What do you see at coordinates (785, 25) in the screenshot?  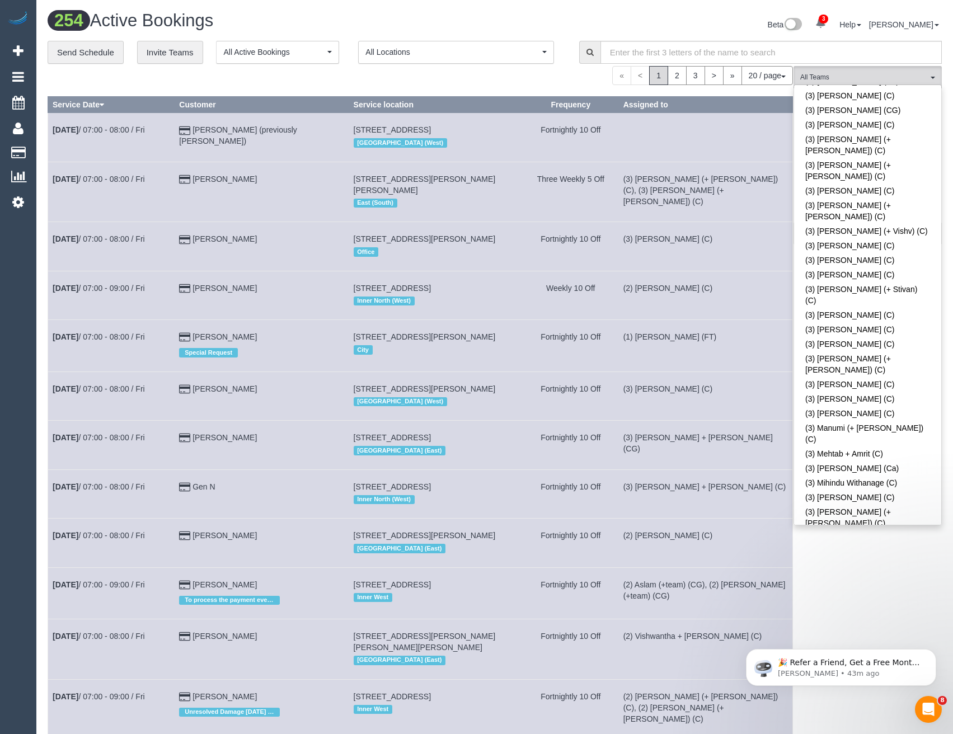 I see `a: Beta` at bounding box center [785, 25].